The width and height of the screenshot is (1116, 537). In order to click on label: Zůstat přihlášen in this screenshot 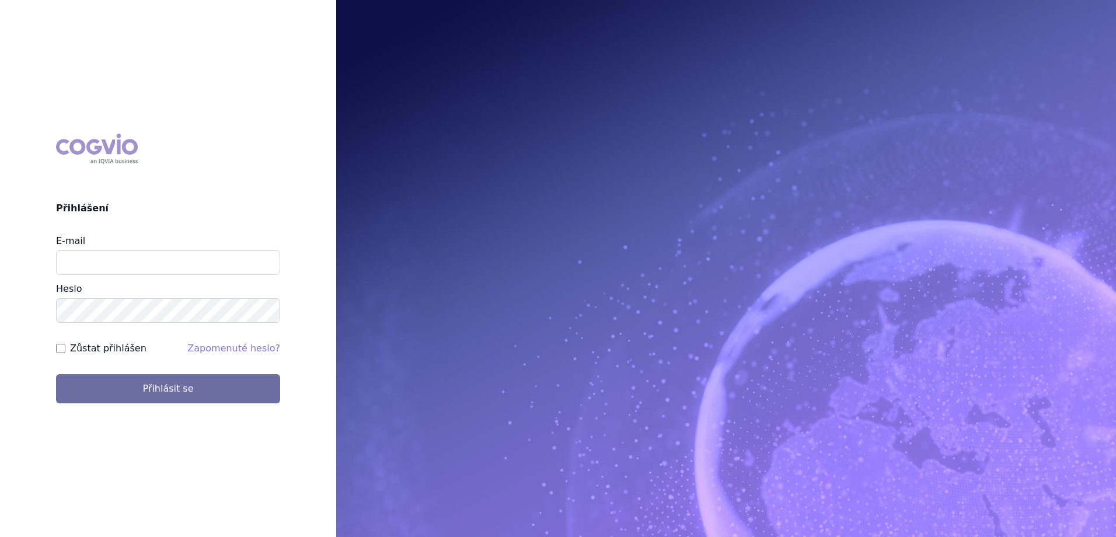, I will do `click(108, 348)`.